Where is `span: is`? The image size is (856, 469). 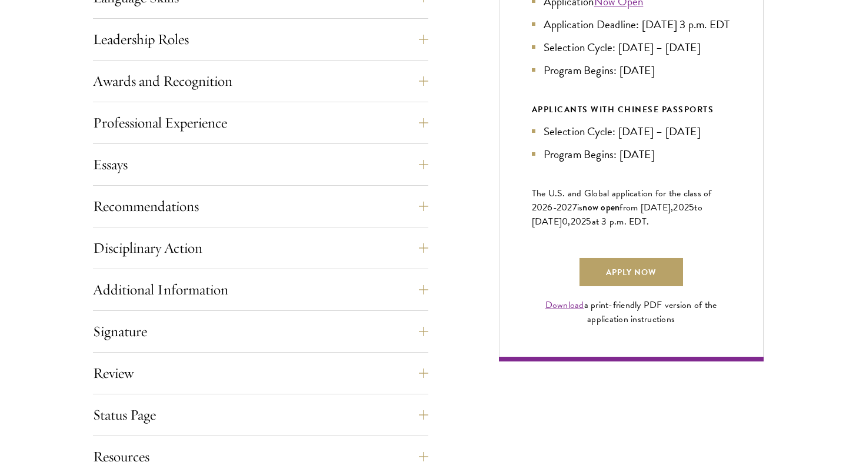 span: is is located at coordinates (580, 208).